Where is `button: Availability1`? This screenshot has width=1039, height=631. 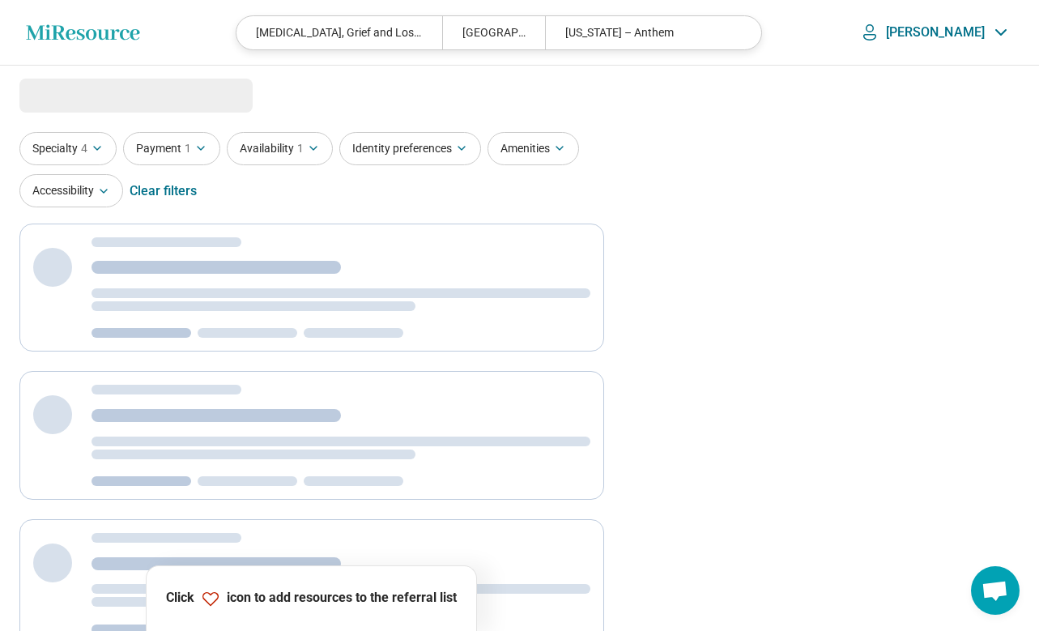
button: Availability1 is located at coordinates (279, 148).